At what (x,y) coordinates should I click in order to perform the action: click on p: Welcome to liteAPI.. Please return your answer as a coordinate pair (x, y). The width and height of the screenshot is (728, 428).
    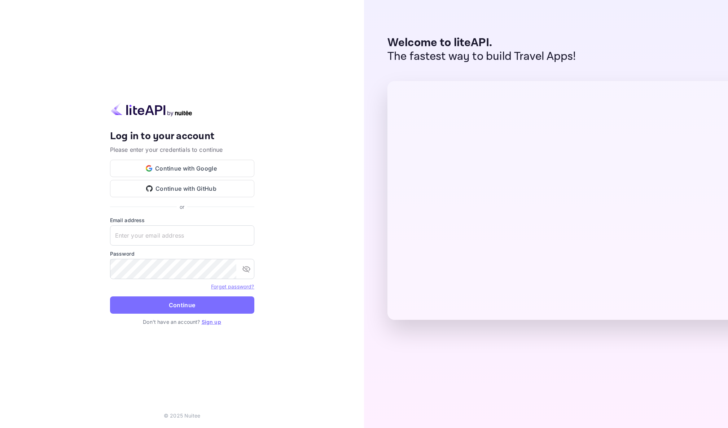
    Looking at the image, I should click on (481, 43).